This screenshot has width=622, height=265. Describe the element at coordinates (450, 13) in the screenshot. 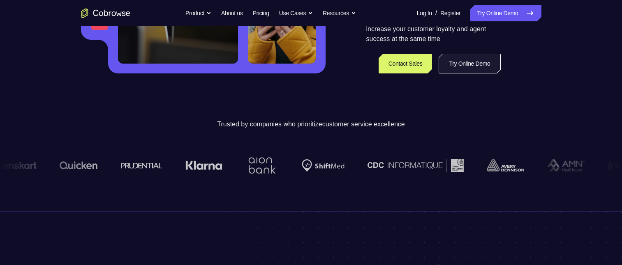

I see `a: Register` at that location.